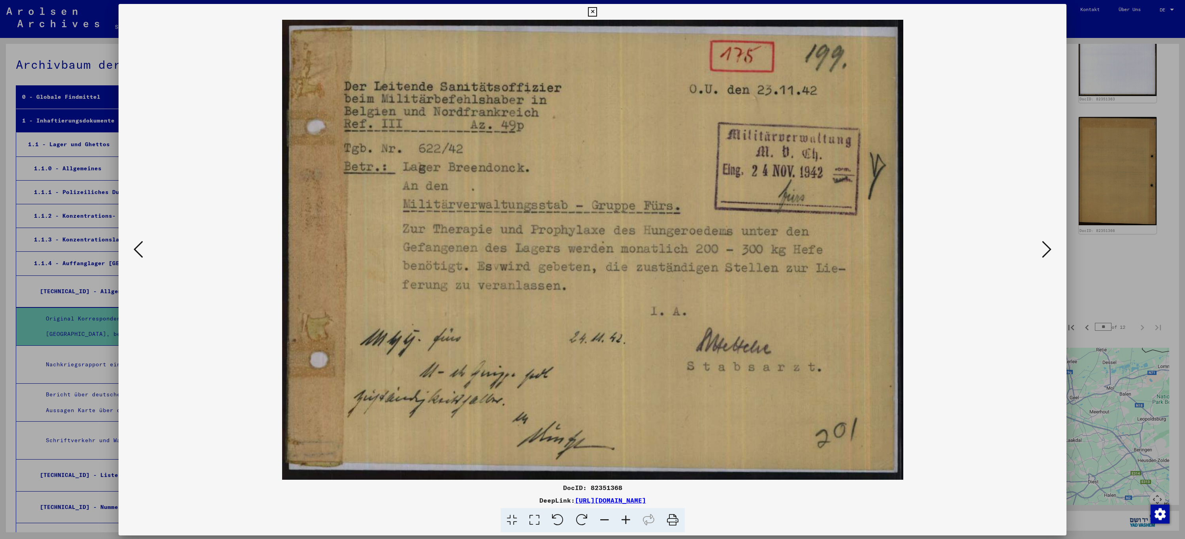 The height and width of the screenshot is (539, 1185). I want to click on div: DocID: 82351368, so click(592, 488).